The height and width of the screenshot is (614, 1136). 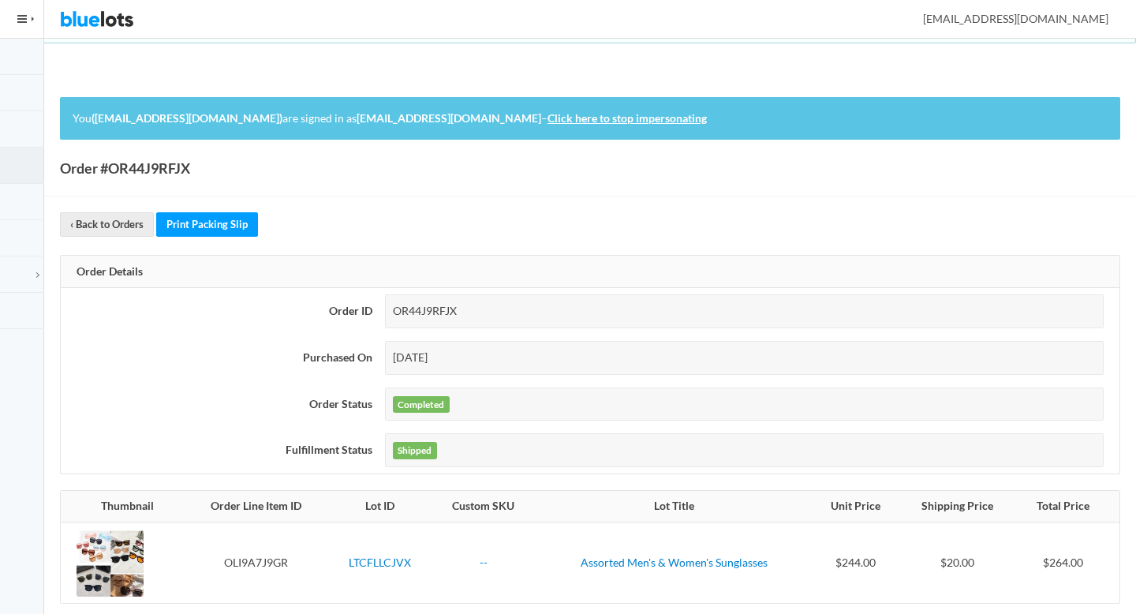 I want to click on th: Custom SKU, so click(x=484, y=507).